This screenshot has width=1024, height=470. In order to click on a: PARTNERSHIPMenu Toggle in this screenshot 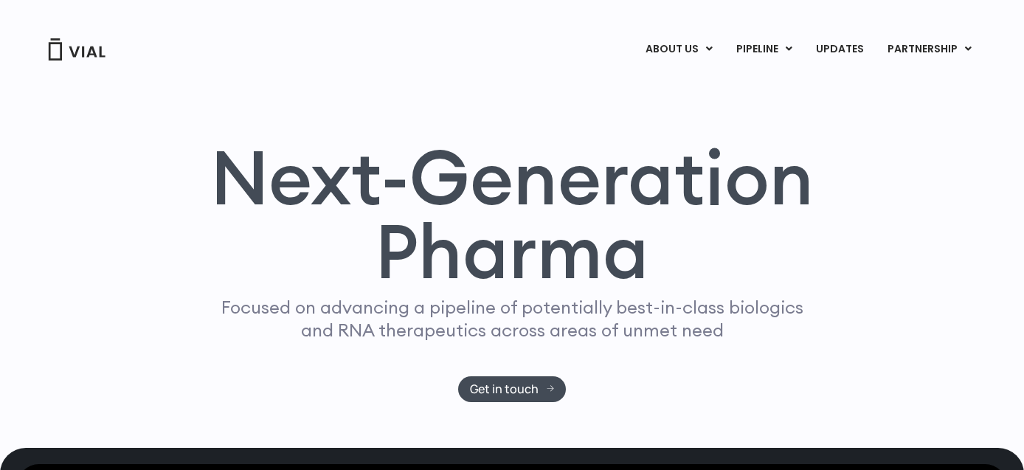, I will do `click(930, 49)`.